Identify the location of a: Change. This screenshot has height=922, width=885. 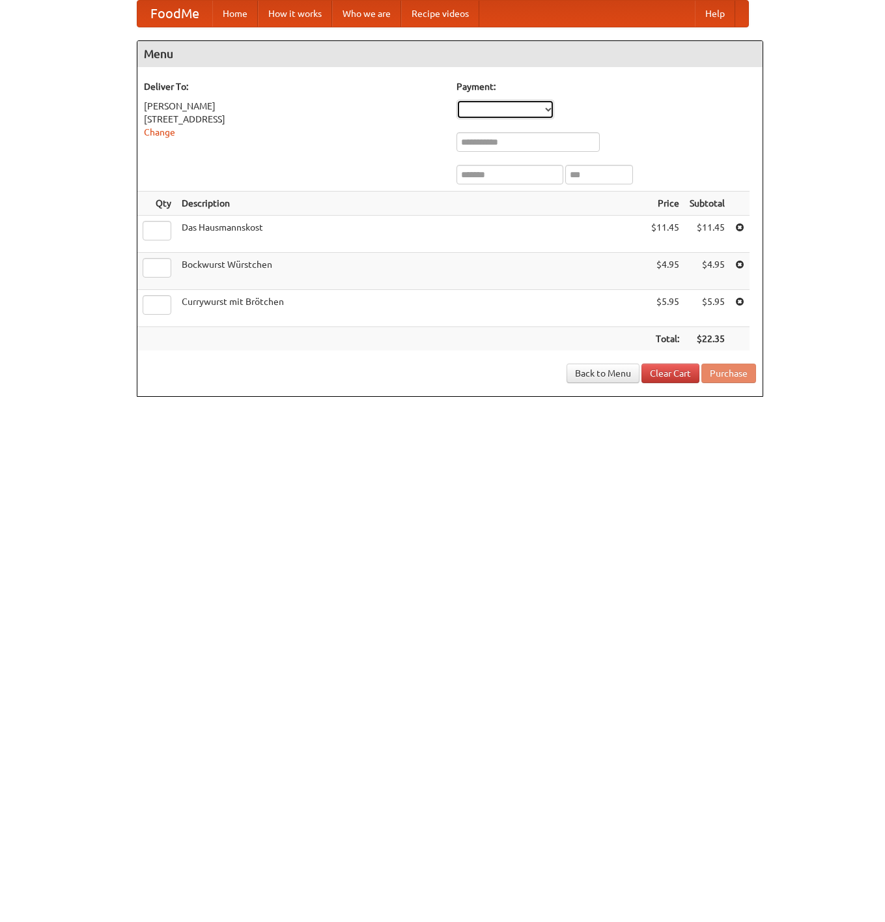
(160, 132).